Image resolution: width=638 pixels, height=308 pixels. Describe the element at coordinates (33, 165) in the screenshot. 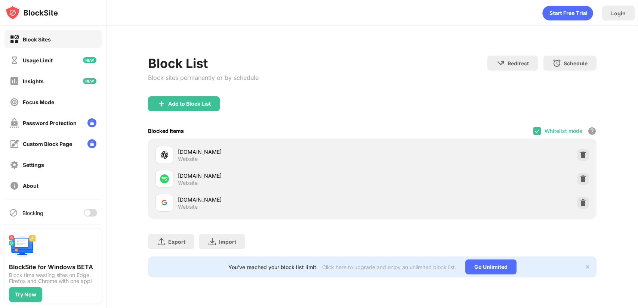

I see `div: Settings` at that location.